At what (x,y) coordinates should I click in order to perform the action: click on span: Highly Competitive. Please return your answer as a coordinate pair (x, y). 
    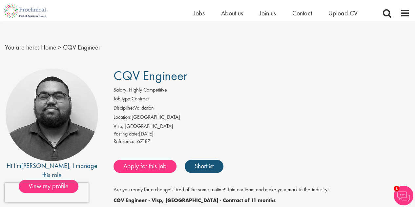
    Looking at the image, I should click on (148, 90).